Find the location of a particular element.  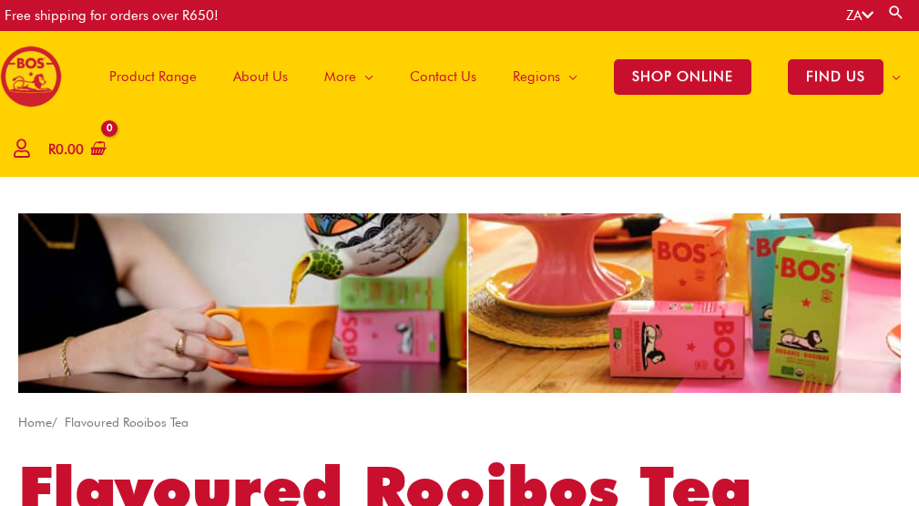

span: R is located at coordinates (52, 149).